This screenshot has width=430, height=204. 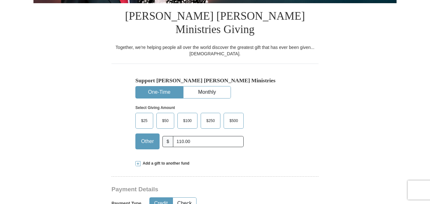 What do you see at coordinates (155, 108) in the screenshot?
I see `strong: Select Giving Amount` at bounding box center [155, 108].